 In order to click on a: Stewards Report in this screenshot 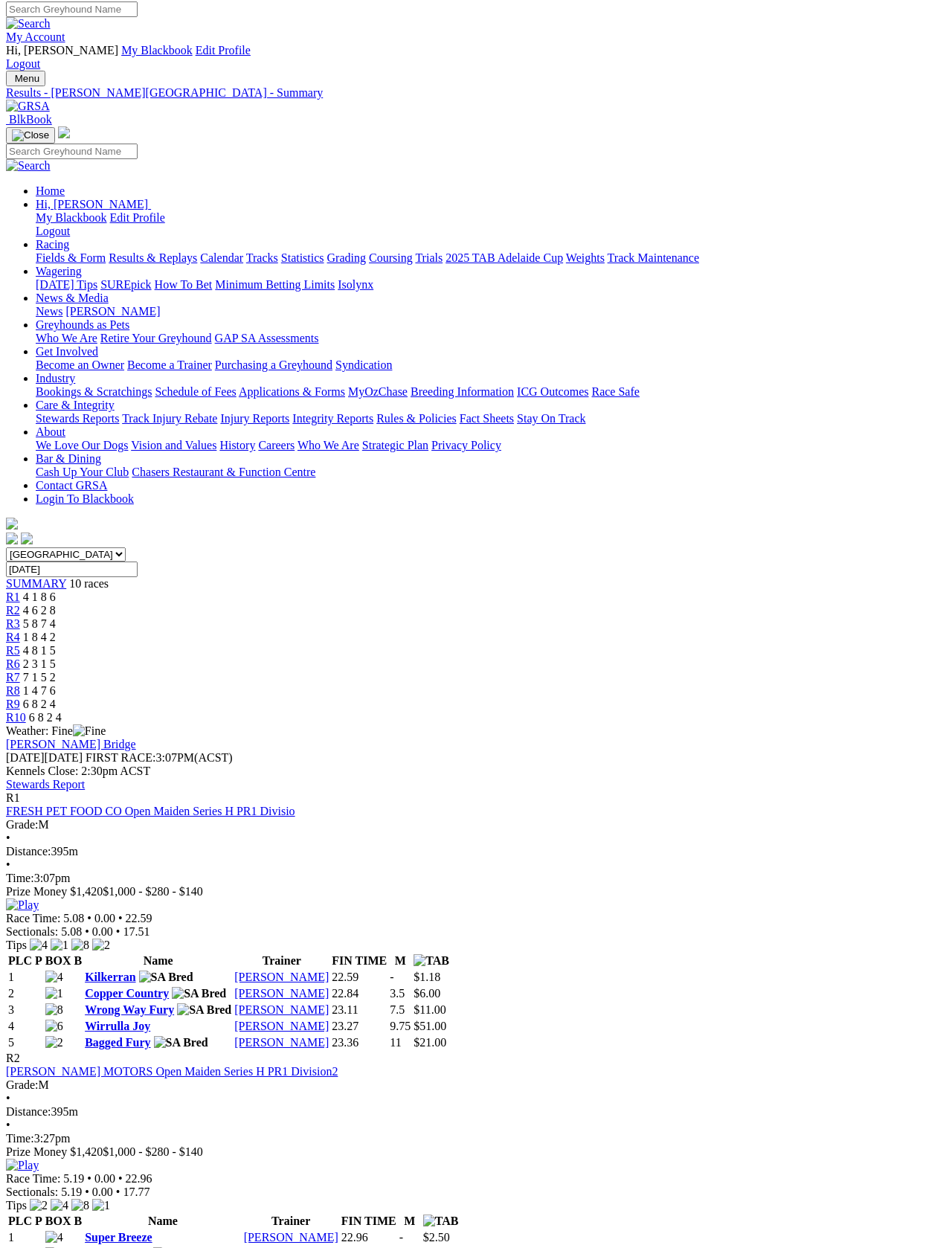, I will do `click(45, 784)`.